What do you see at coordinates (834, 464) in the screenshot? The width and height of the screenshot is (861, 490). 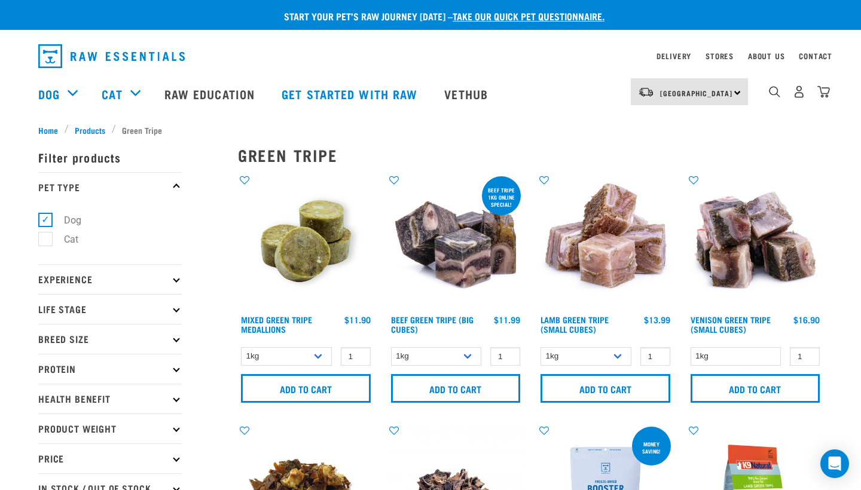 I see `div: Open Intercom Messenger` at bounding box center [834, 464].